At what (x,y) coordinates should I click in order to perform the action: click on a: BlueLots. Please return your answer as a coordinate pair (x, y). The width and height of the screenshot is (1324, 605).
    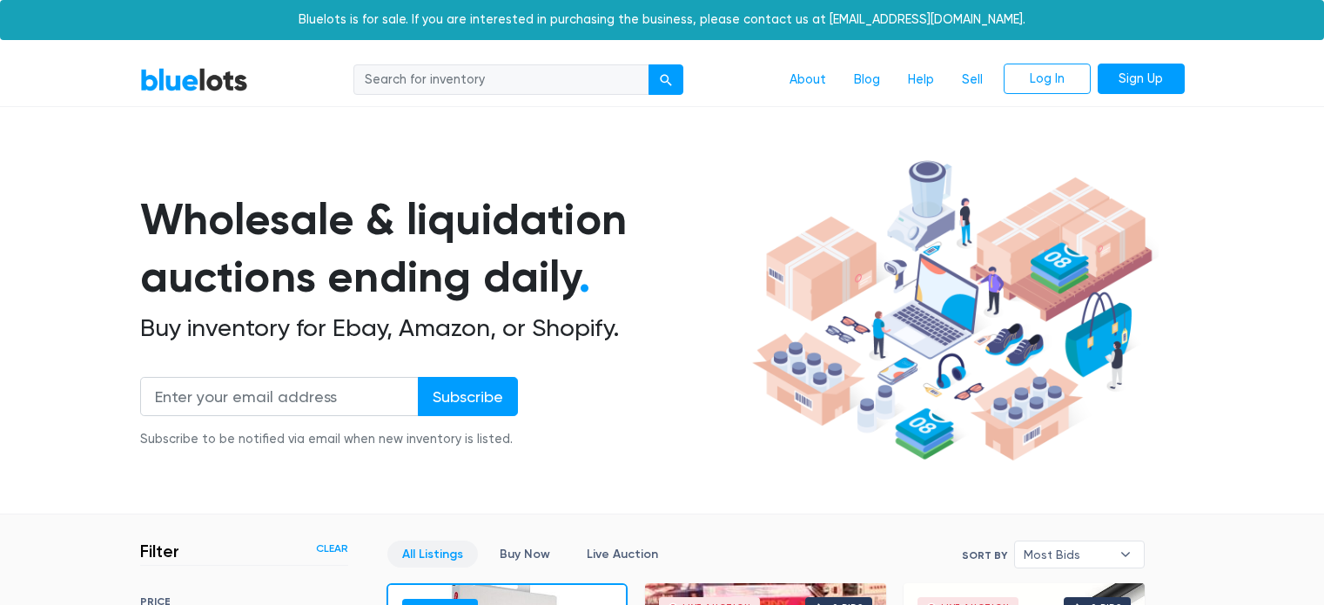
    Looking at the image, I should click on (194, 79).